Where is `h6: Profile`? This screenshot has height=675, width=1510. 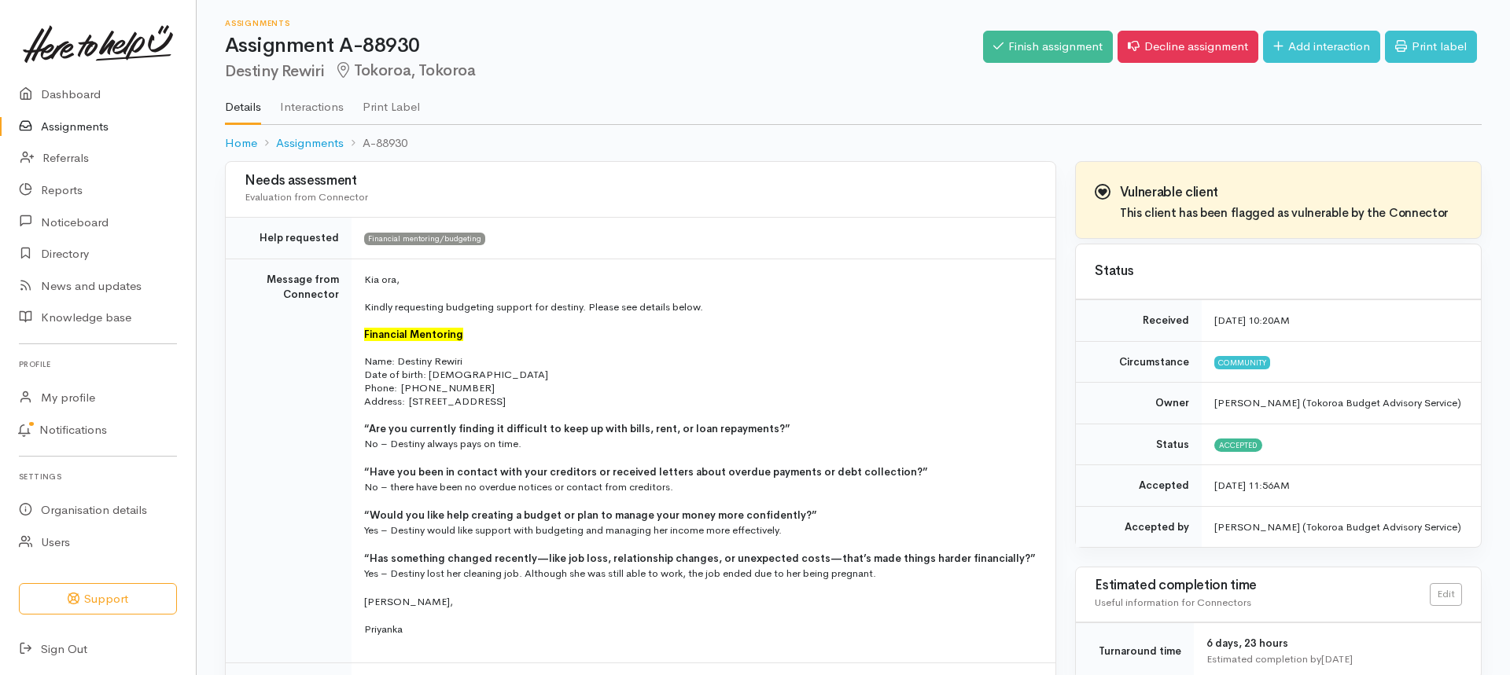 h6: Profile is located at coordinates (98, 364).